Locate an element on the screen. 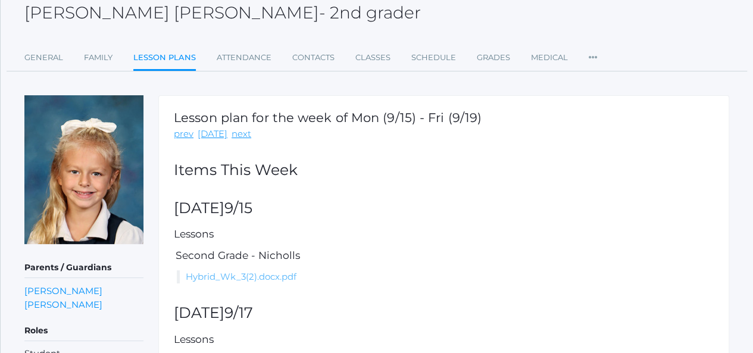 This screenshot has width=753, height=353. h5: Parents / Guardians is located at coordinates (84, 268).